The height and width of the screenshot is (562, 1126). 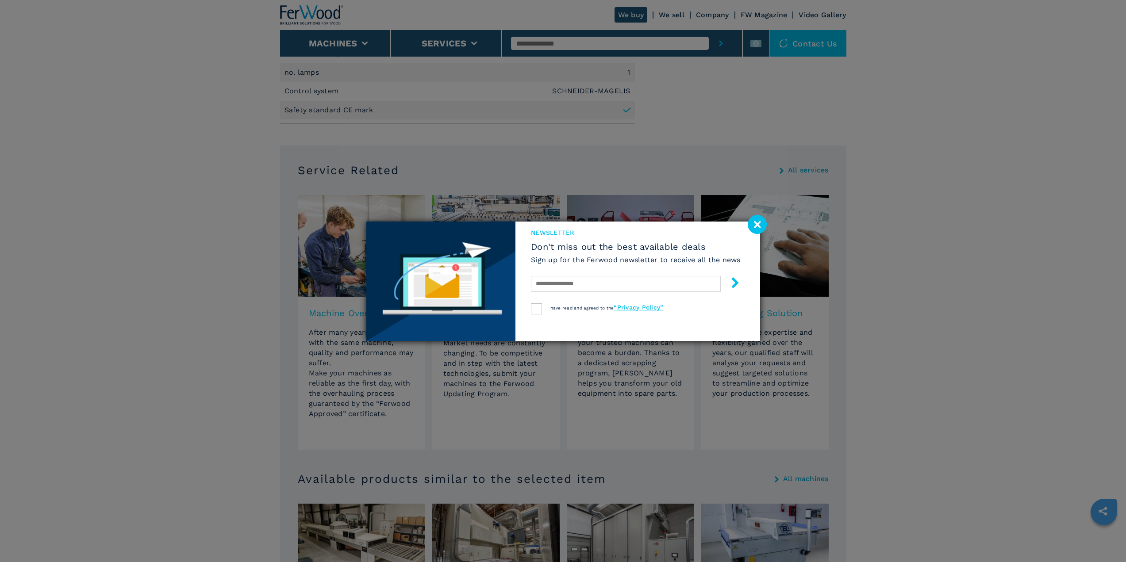 I want to click on img: Newsletter image, so click(x=441, y=281).